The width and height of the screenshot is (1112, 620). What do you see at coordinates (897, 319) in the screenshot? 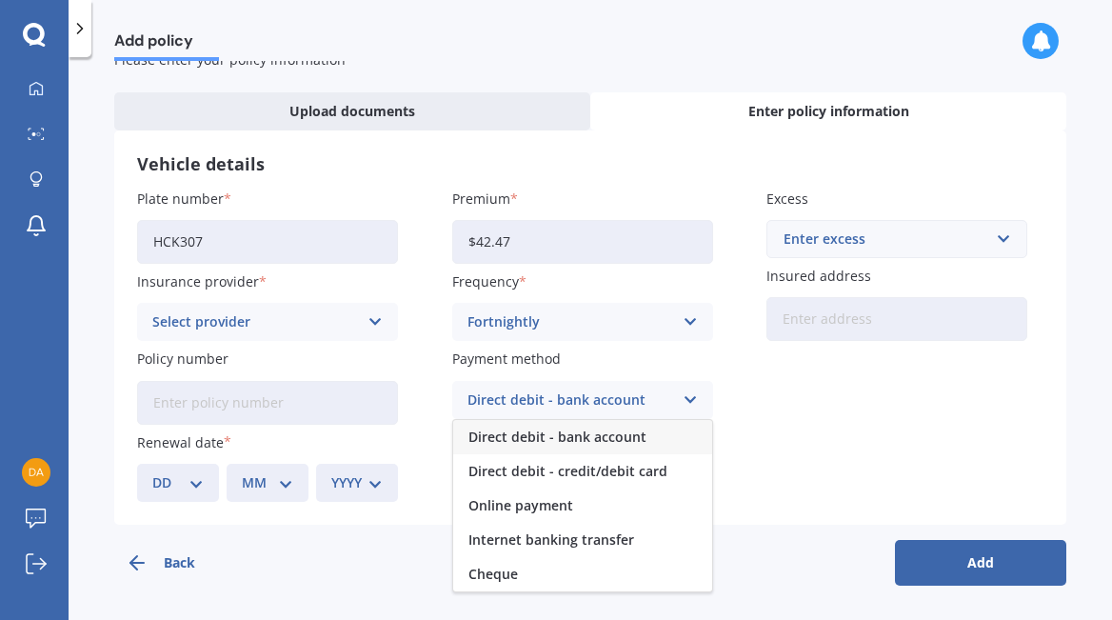
I see `input: Enter address` at bounding box center [897, 319].